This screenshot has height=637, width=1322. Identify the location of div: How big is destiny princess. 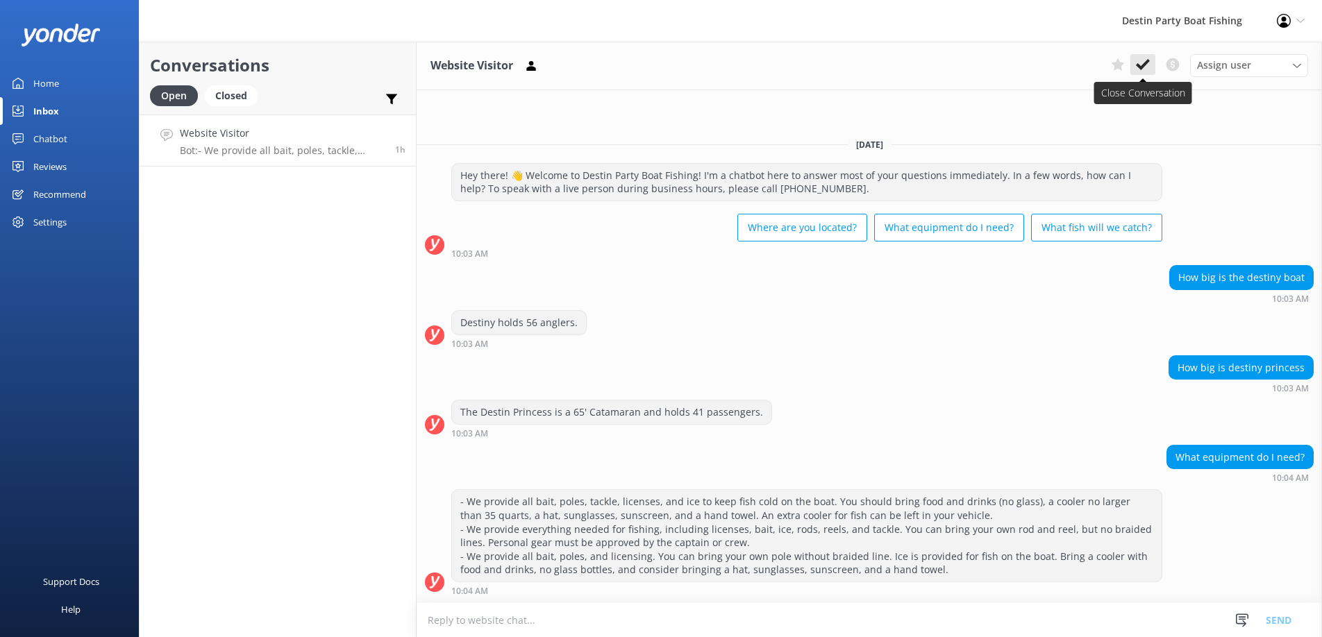
(1240, 368).